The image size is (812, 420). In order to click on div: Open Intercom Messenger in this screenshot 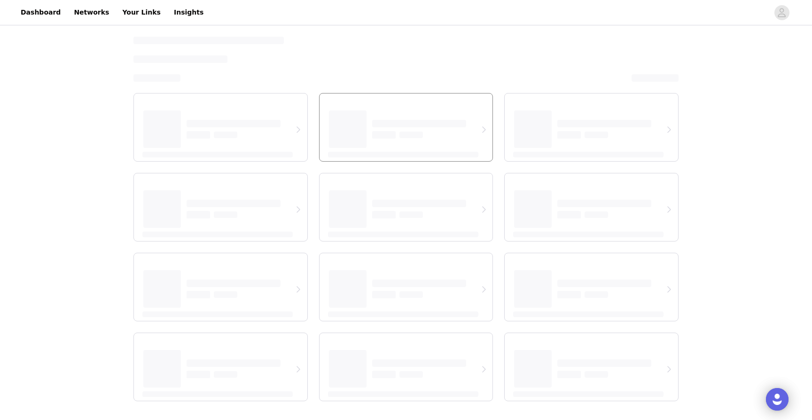, I will do `click(777, 399)`.